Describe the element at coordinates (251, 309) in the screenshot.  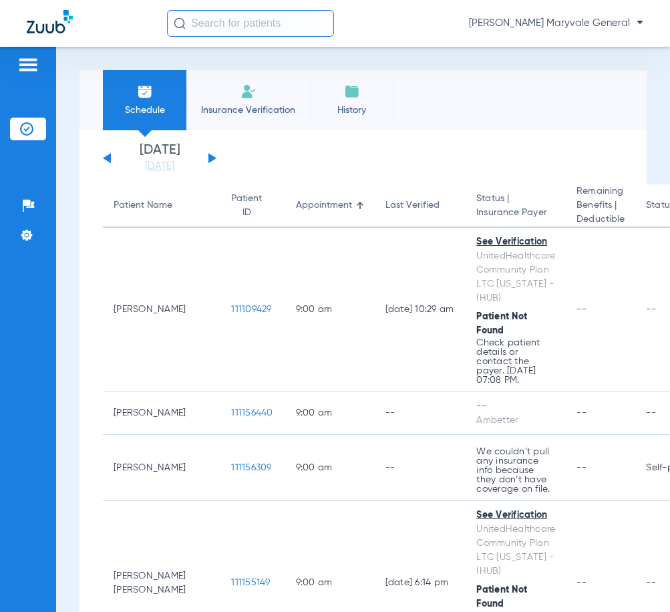
I see `span: 111109429` at that location.